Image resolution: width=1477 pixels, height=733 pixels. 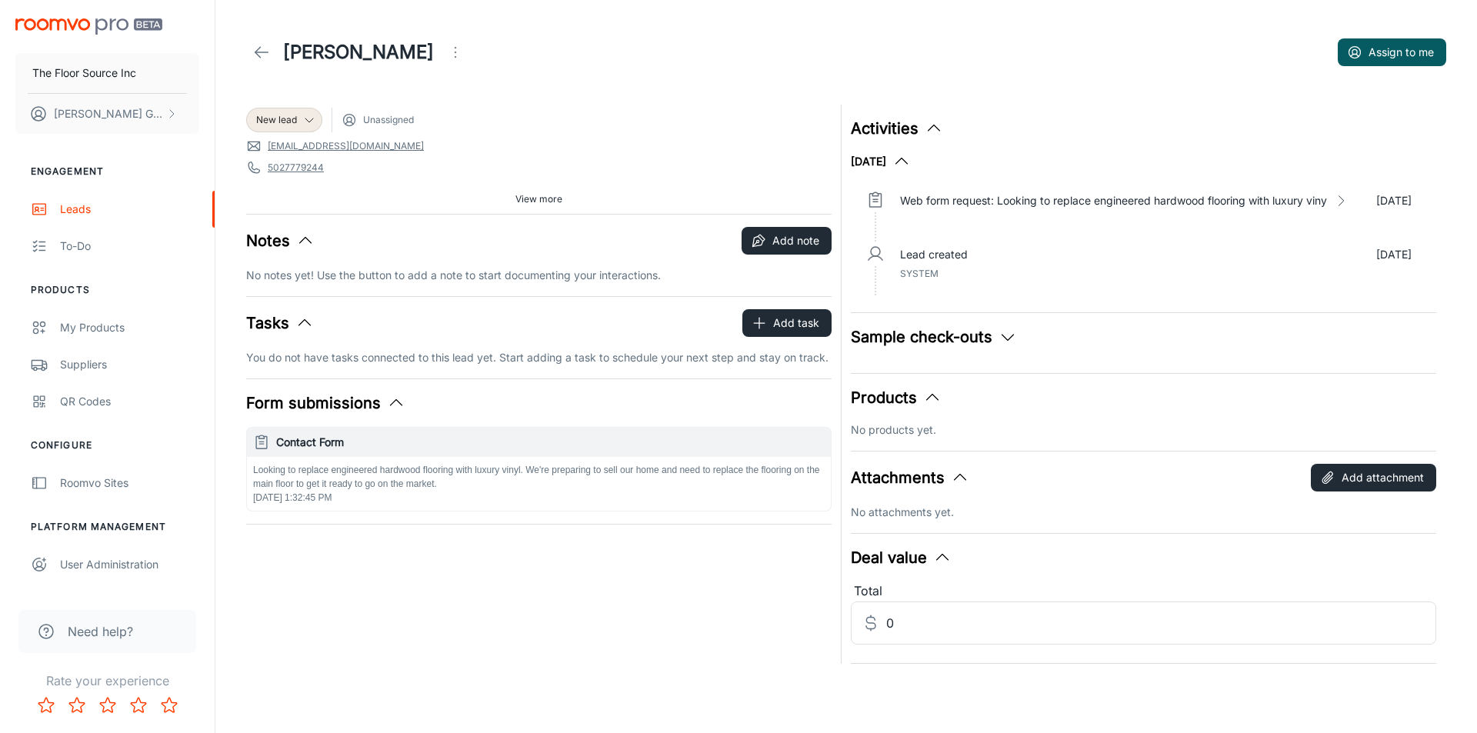 What do you see at coordinates (108, 705) in the screenshot?
I see `button: Rate 3 star` at bounding box center [108, 705].